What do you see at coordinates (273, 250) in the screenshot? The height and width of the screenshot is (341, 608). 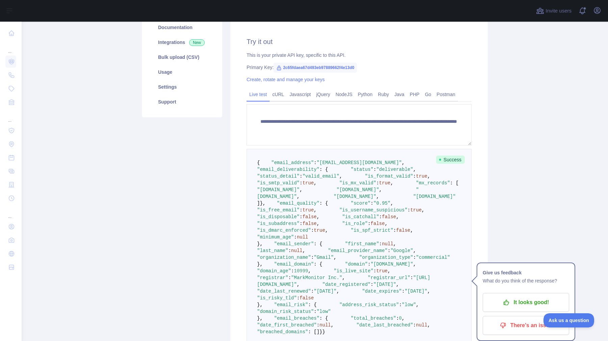 I see `span: "last_name"` at bounding box center [273, 250].